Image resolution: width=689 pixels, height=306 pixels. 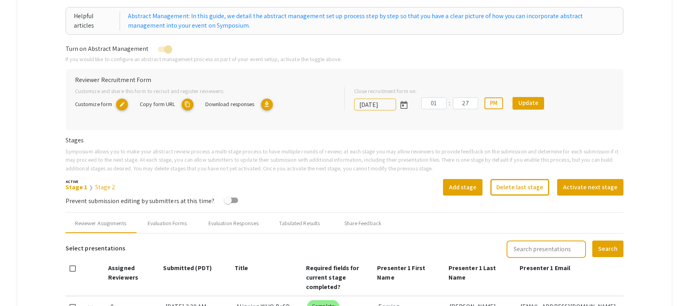 I want to click on button: Open calendar, so click(x=404, y=105).